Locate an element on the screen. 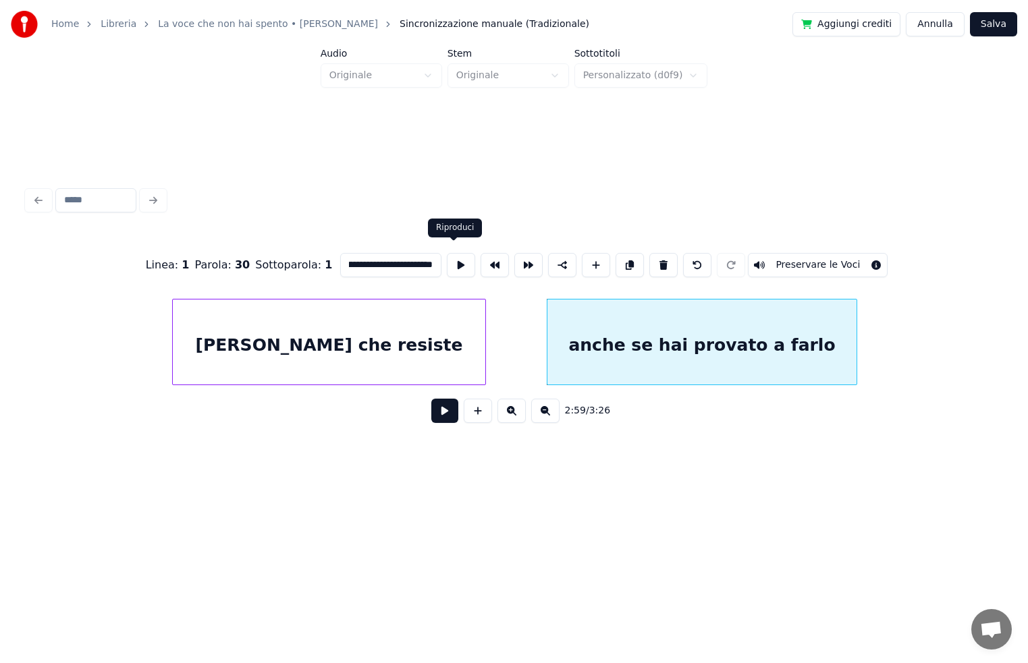 The image size is (1028, 663). div: Riproduci is located at coordinates (455, 228).